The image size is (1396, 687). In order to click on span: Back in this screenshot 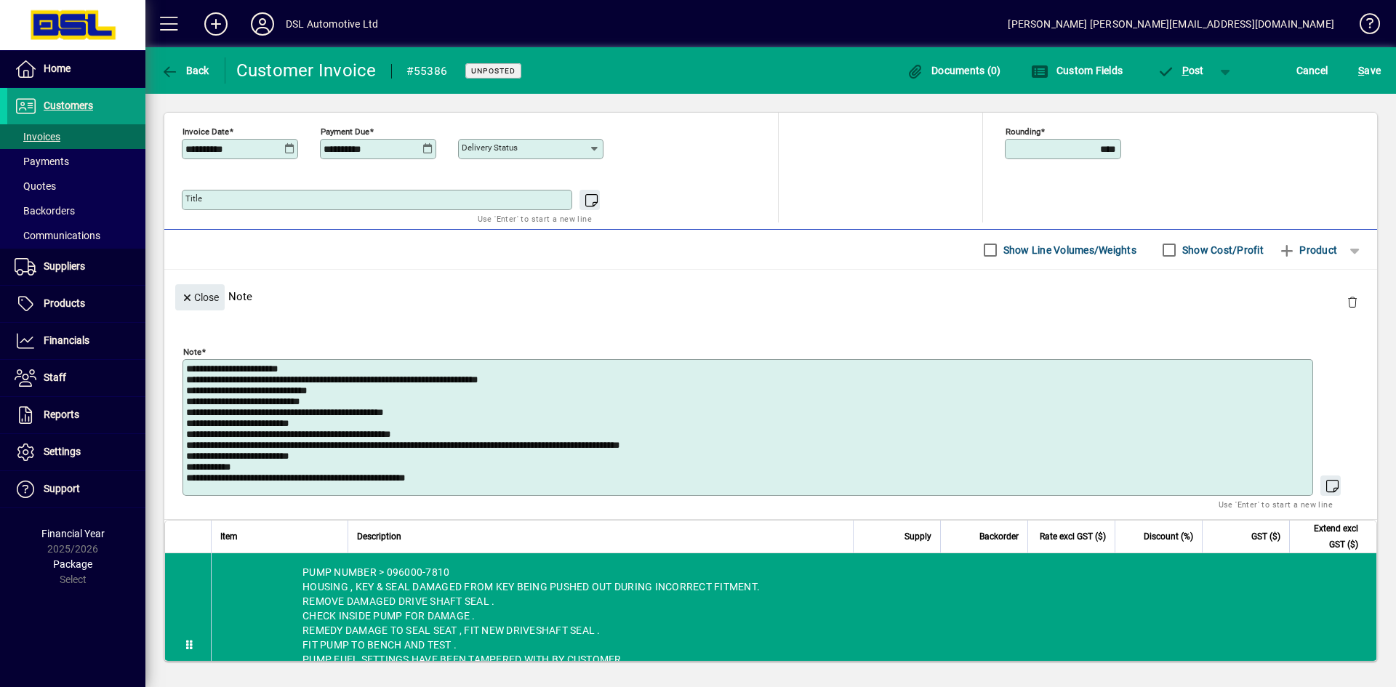, I will do `click(185, 71)`.